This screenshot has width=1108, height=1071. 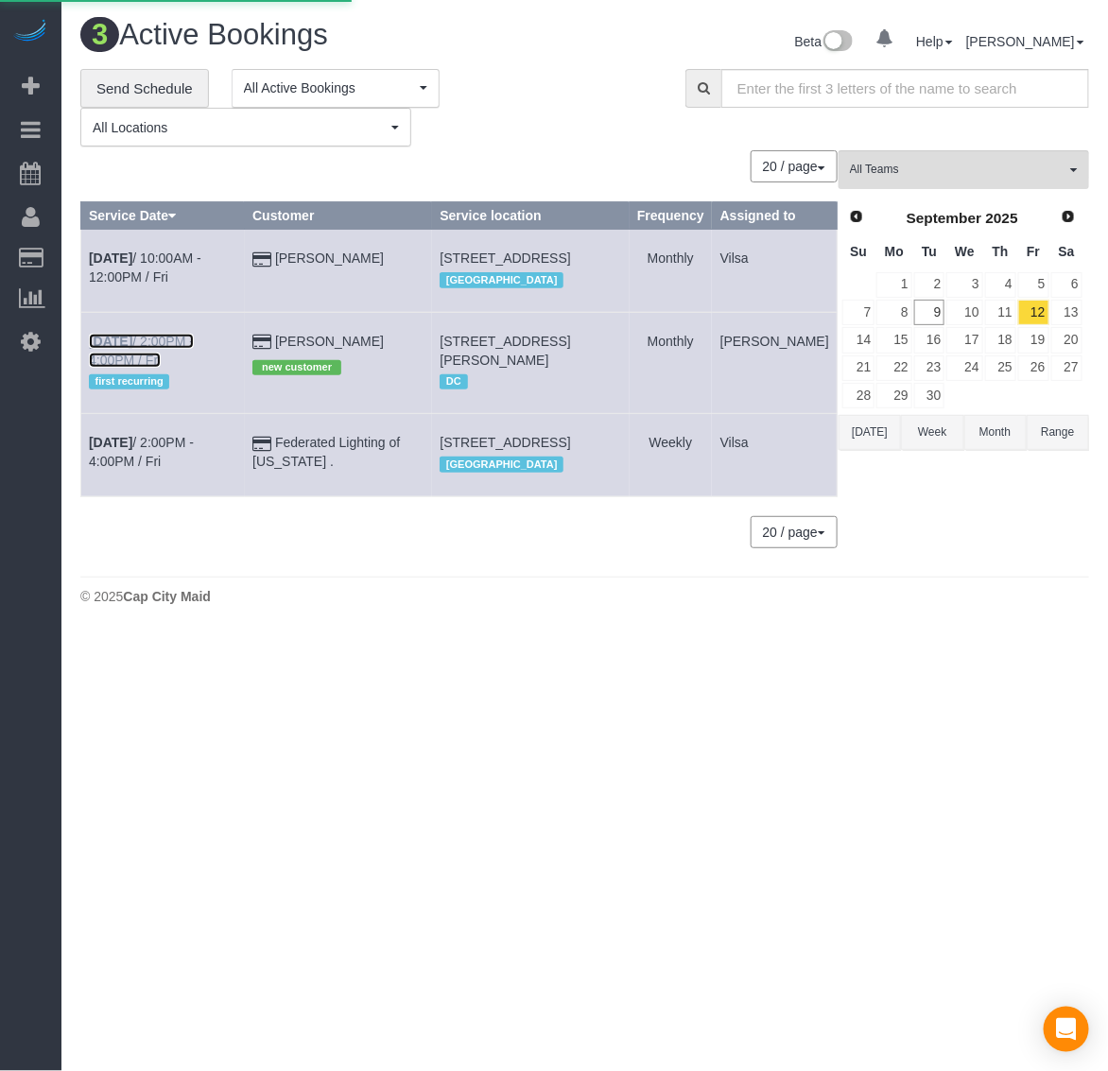 I want to click on ol: All Locations, so click(x=246, y=127).